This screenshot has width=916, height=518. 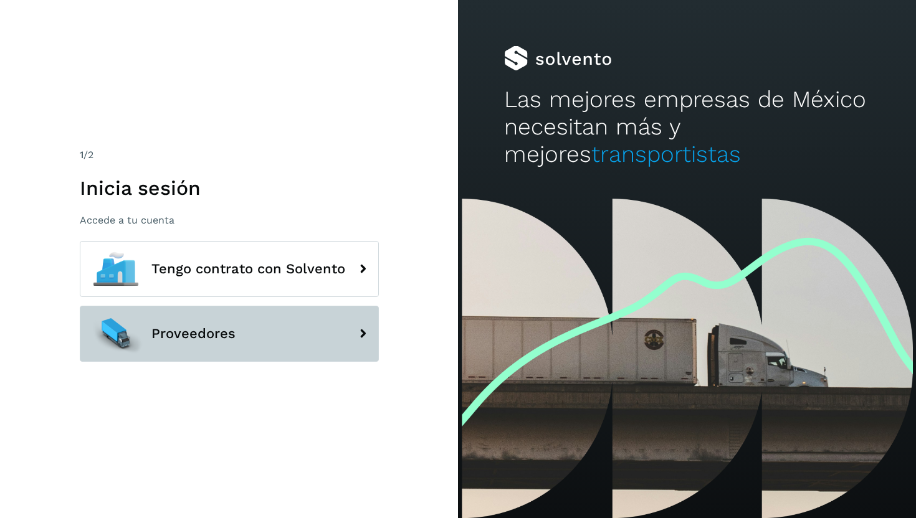 I want to click on span: transportistas, so click(x=666, y=154).